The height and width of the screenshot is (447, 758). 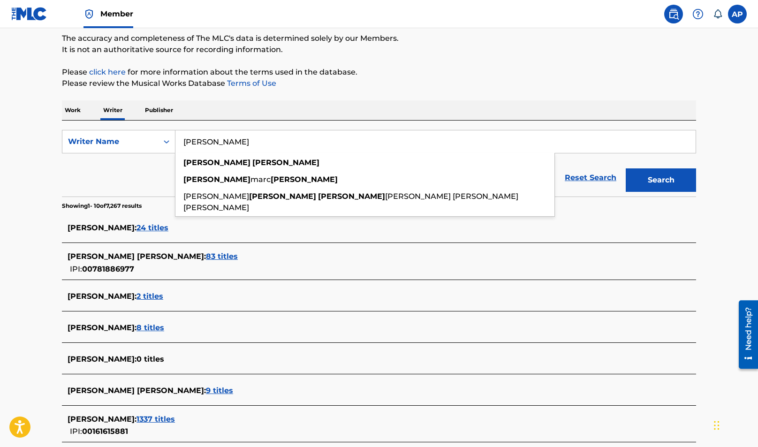 I want to click on span: marc, so click(x=260, y=179).